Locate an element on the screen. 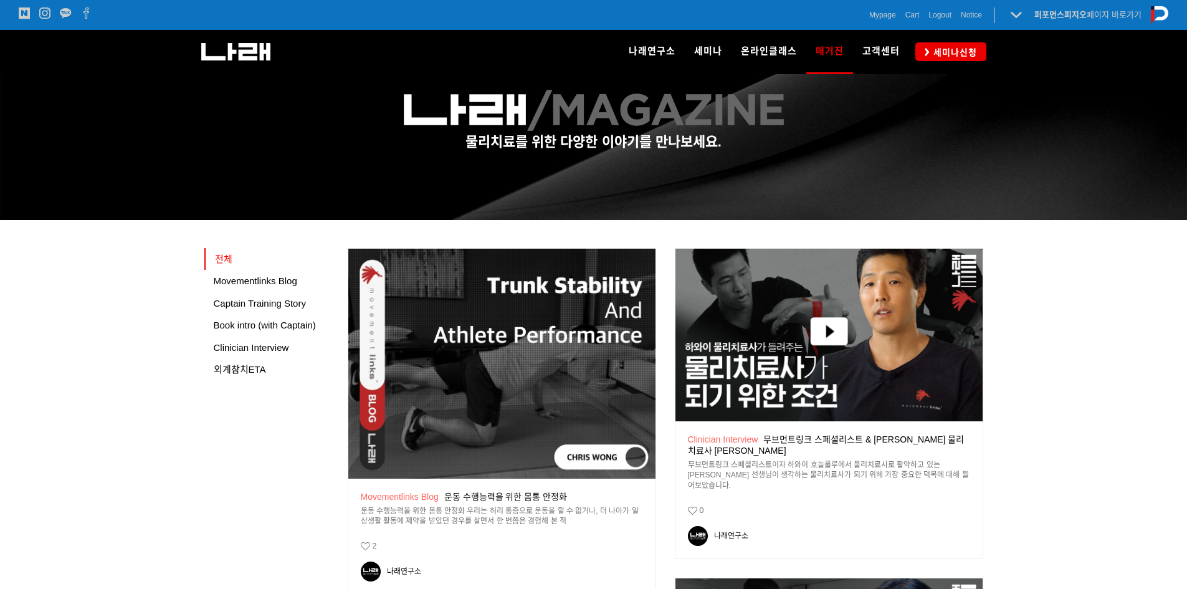 This screenshot has width=1187, height=589. em: 0 is located at coordinates (701, 510).